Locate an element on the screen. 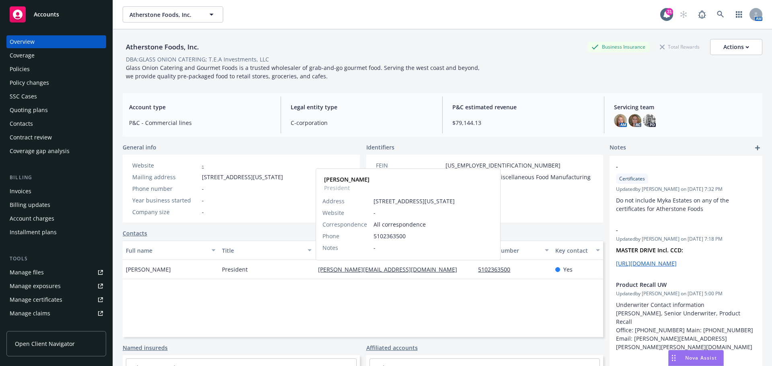 Image resolution: width=772 pixels, height=366 pixels. a: Manage BORs is located at coordinates (56, 327).